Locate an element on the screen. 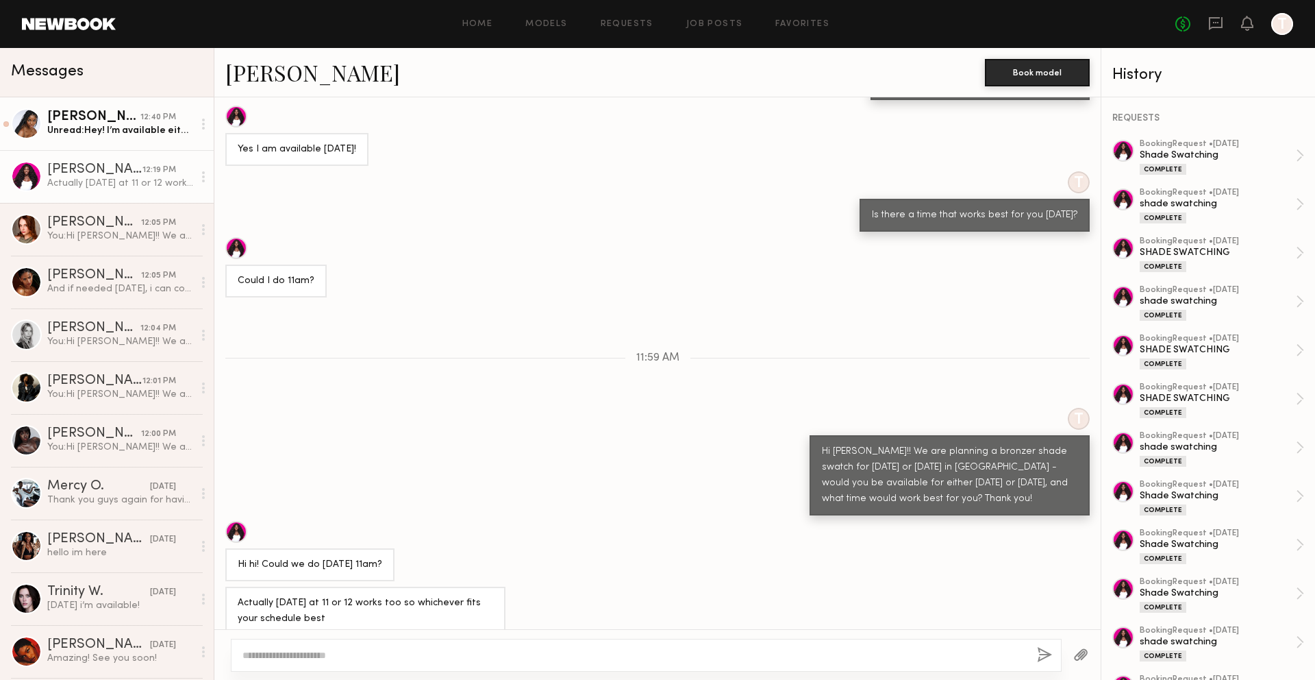 This screenshot has height=680, width=1315. div: Mercy O. is located at coordinates (99, 486).